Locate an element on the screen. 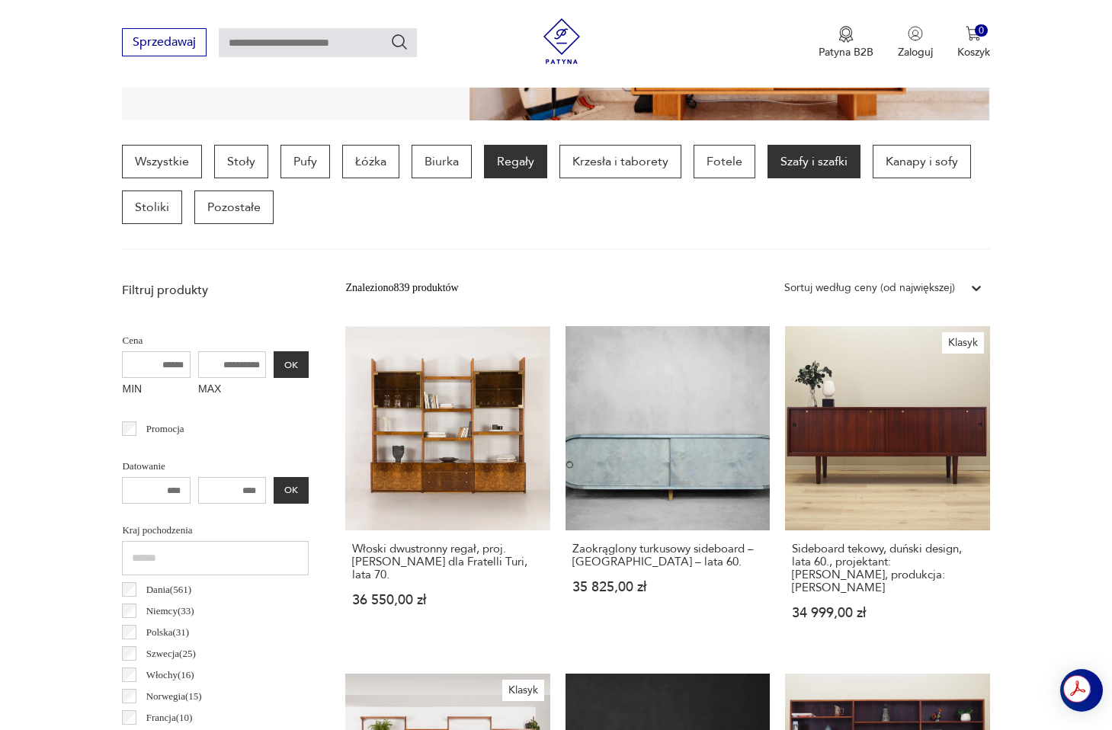 The width and height of the screenshot is (1112, 730). img: Ikonka użytkownika is located at coordinates (916, 34).